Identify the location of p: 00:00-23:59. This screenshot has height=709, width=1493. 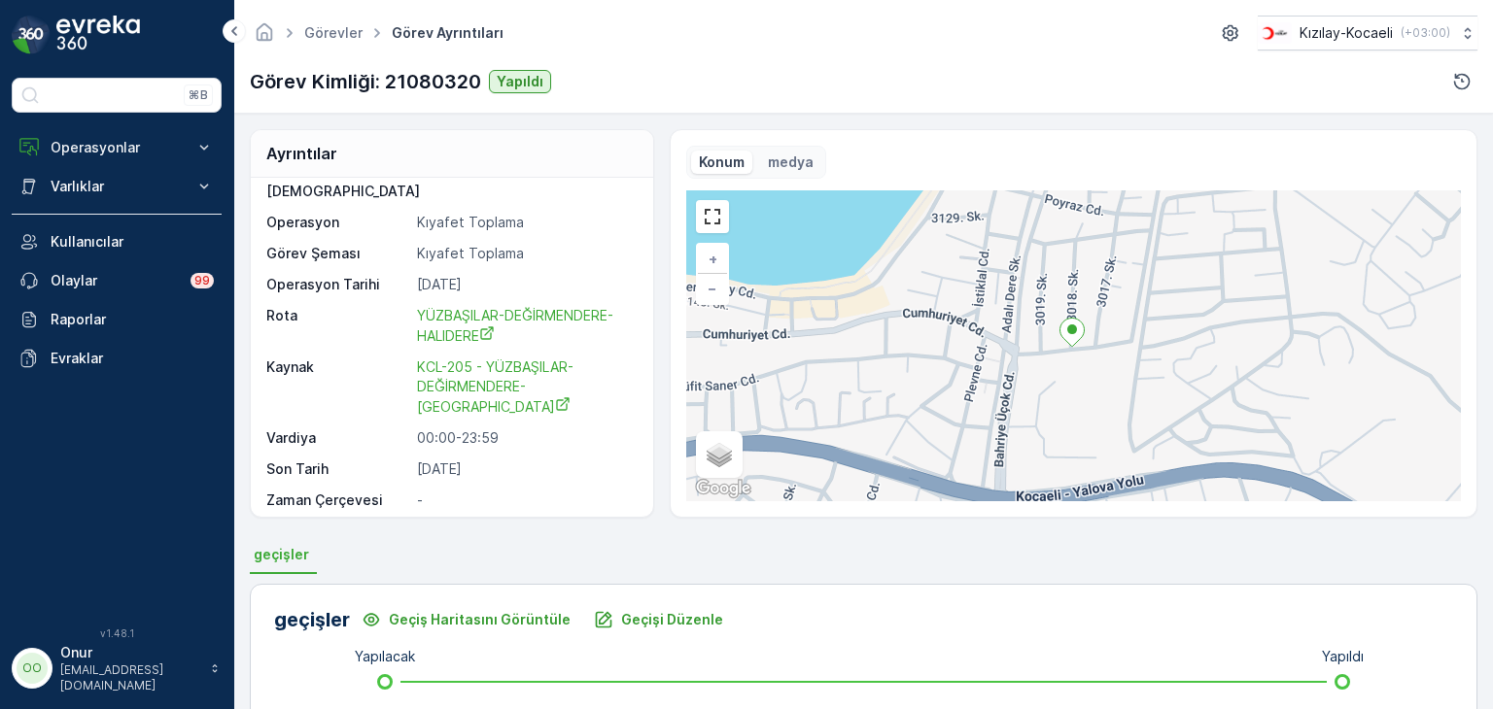
(524, 438).